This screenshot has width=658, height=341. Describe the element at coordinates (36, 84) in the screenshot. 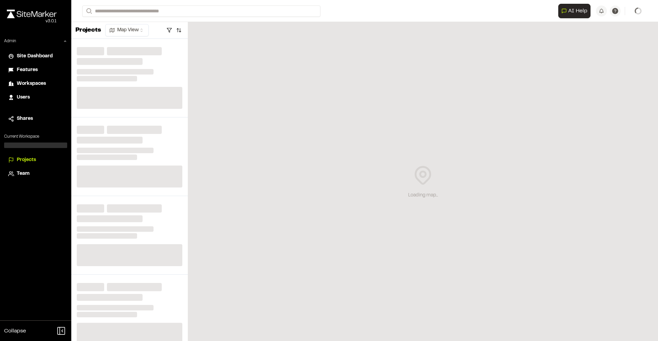

I see `a: Workspaces` at that location.